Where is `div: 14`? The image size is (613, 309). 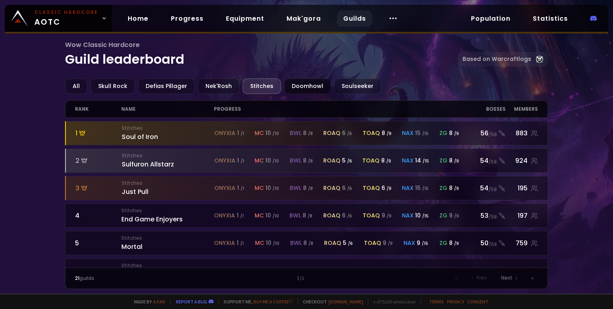
div: 14 is located at coordinates (422, 161).